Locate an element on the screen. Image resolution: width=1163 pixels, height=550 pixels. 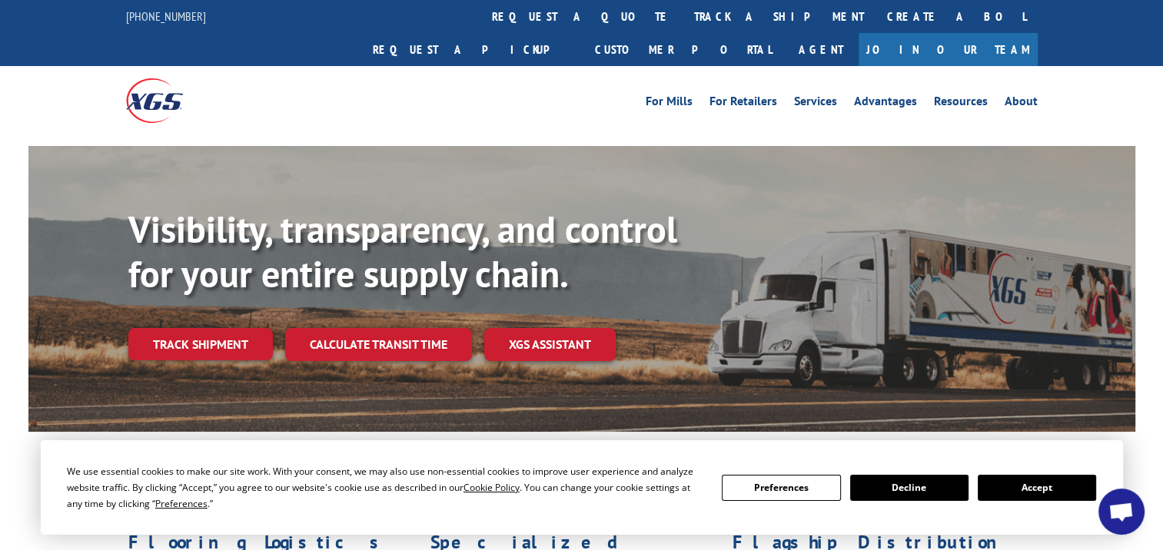
a: Track shipment is located at coordinates (201, 344).